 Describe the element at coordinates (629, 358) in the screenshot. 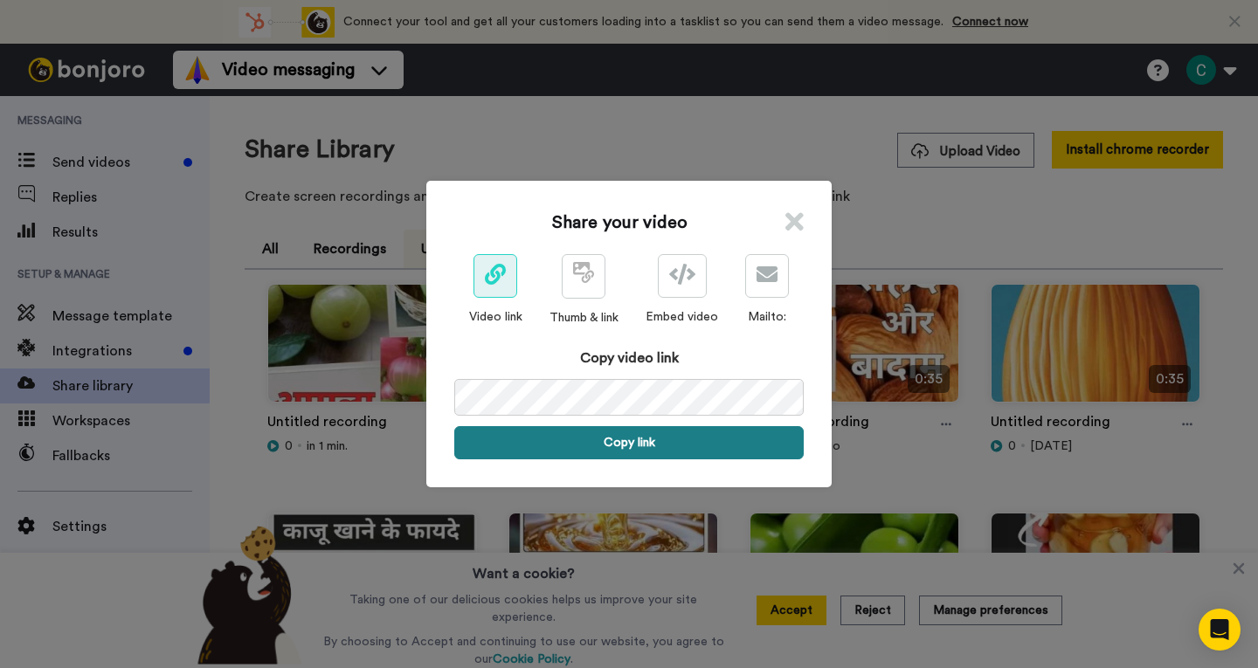

I see `div: Copy video link` at that location.